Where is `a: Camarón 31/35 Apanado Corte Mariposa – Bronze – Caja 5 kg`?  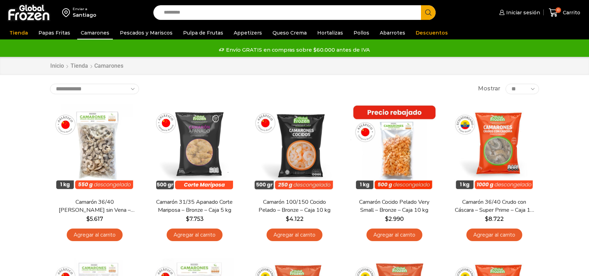
a: Camarón 31/35 Apanado Corte Mariposa – Bronze – Caja 5 kg is located at coordinates (195, 207).